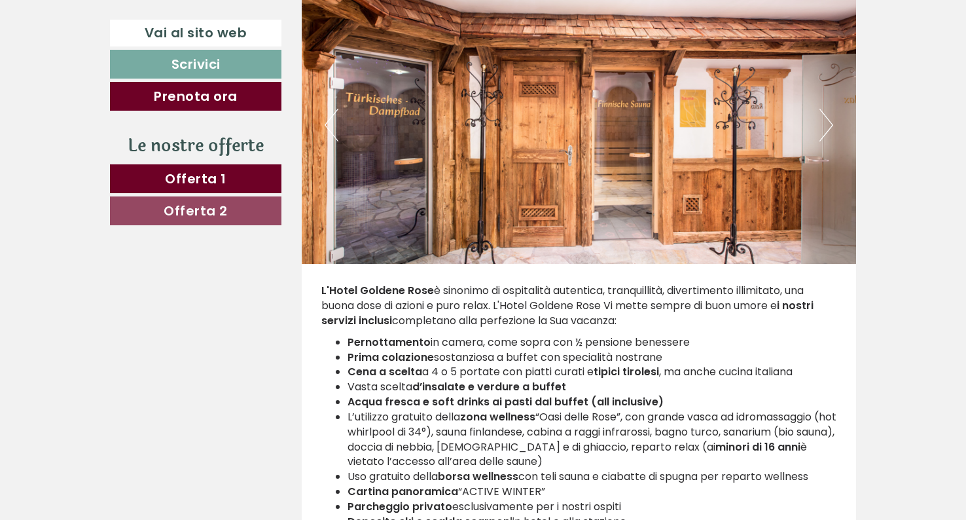  What do you see at coordinates (505, 401) in the screenshot?
I see `strong: Acqua fresca e soft drinks ai pasti dal buffet (all inclusive)` at bounding box center [505, 401].